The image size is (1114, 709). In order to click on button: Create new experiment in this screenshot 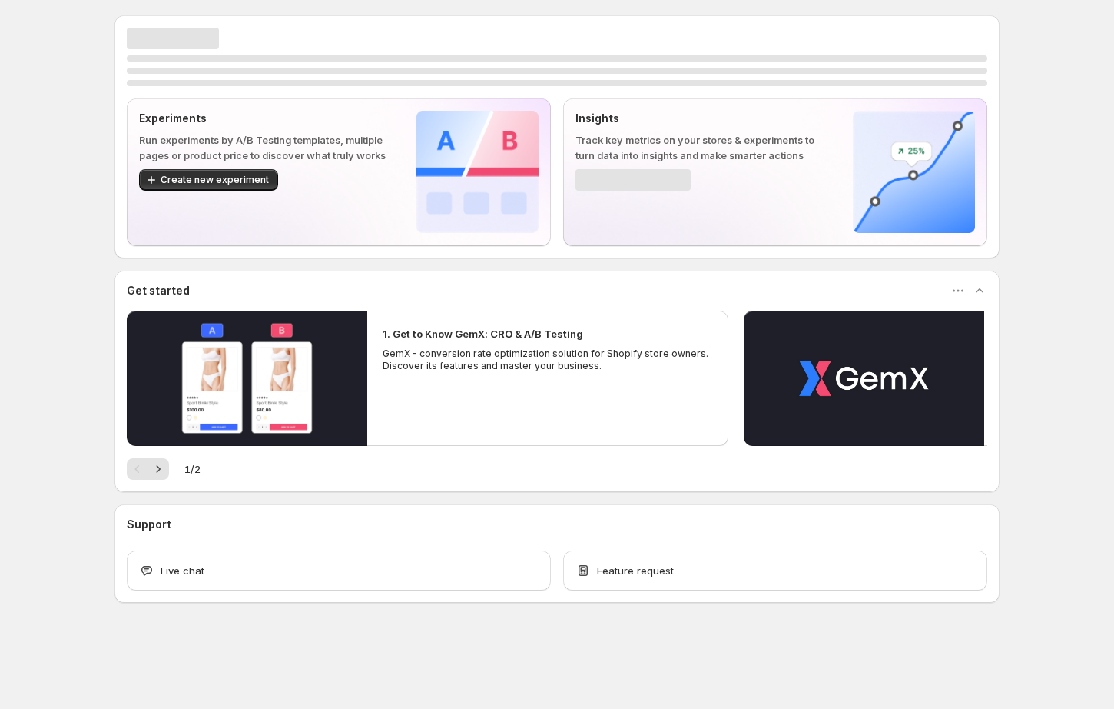, I will do `click(208, 180)`.